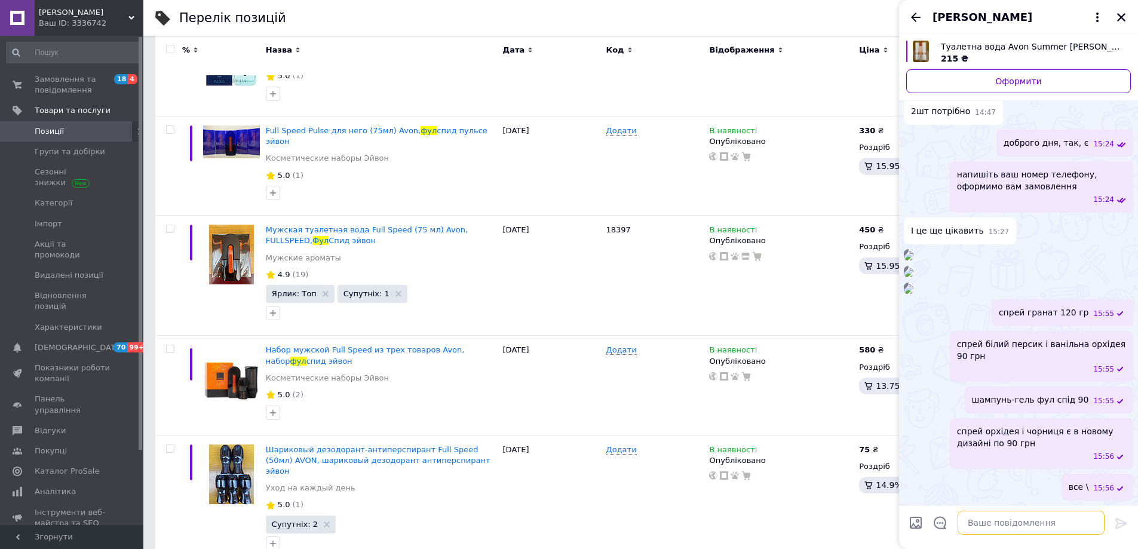 The height and width of the screenshot is (549, 1138). Describe the element at coordinates (867, 130) in the screenshot. I see `b: 330` at that location.